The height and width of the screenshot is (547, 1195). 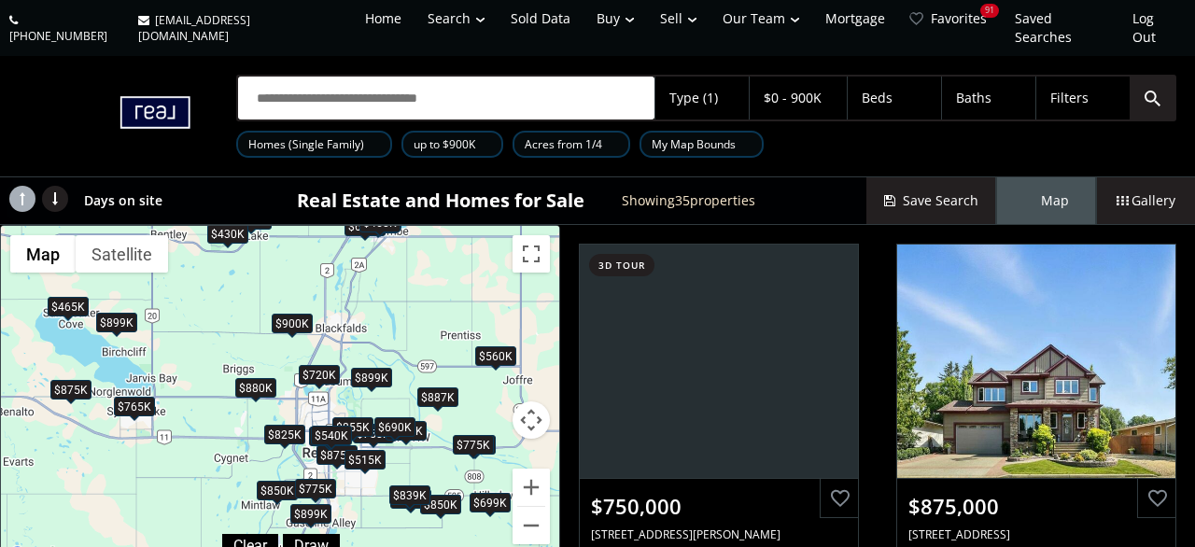 I want to click on div: $825K, so click(x=285, y=435).